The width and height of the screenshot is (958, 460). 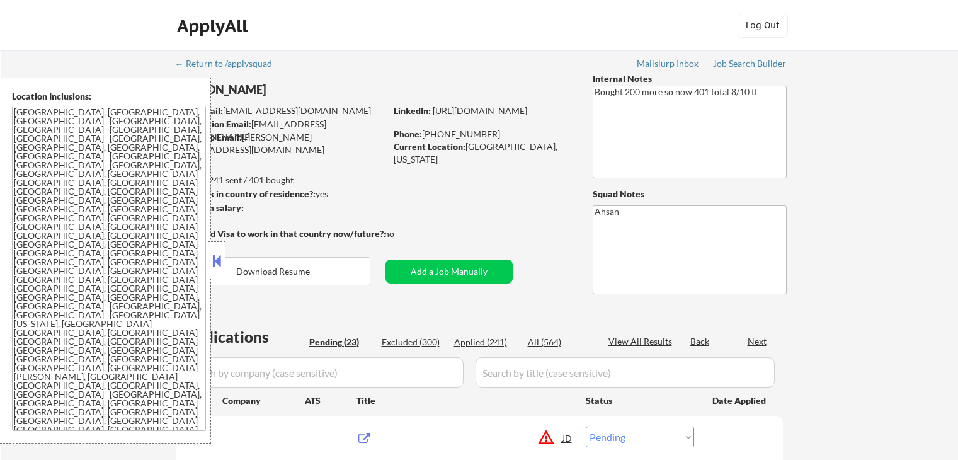 I want to click on a: Mailslurp Inbox, so click(x=668, y=65).